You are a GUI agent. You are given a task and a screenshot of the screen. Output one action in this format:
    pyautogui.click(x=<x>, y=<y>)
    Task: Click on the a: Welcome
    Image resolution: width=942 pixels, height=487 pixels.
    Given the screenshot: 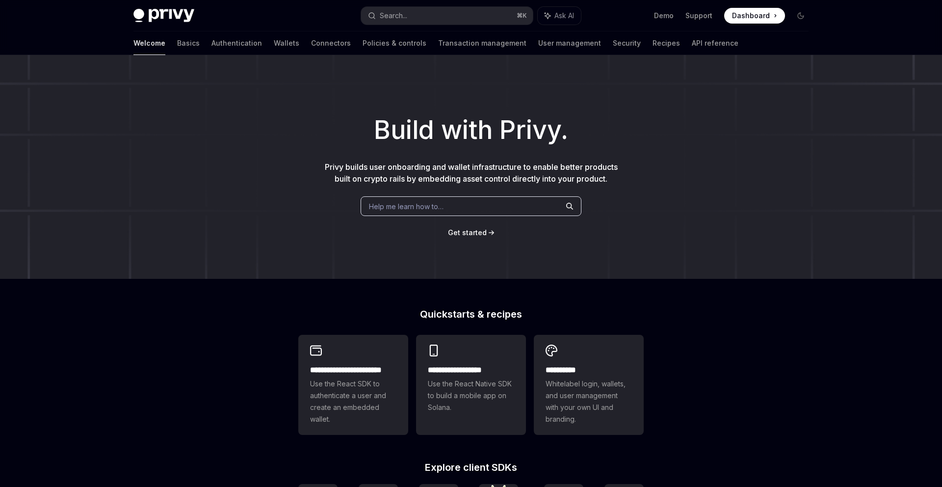 What is the action you would take?
    pyautogui.click(x=149, y=43)
    